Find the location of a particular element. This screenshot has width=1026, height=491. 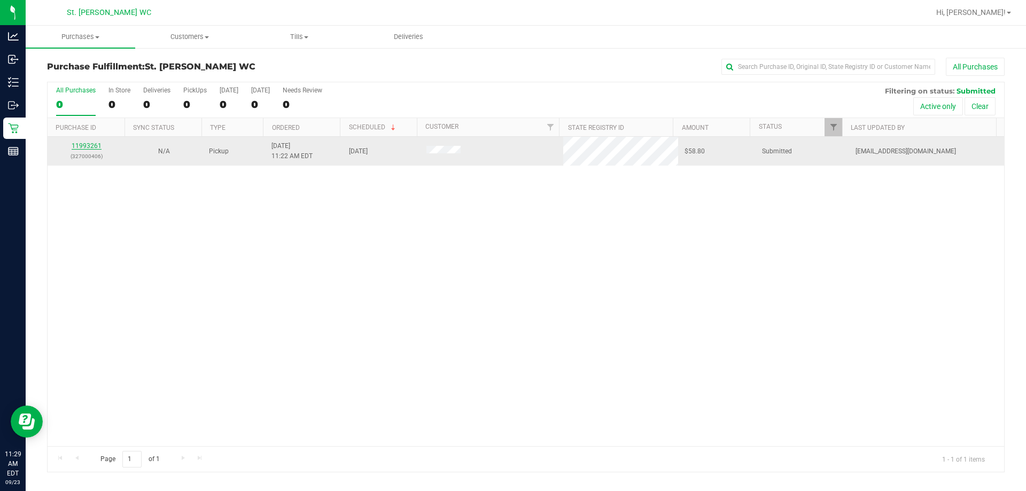

a: Tills is located at coordinates (299, 37).